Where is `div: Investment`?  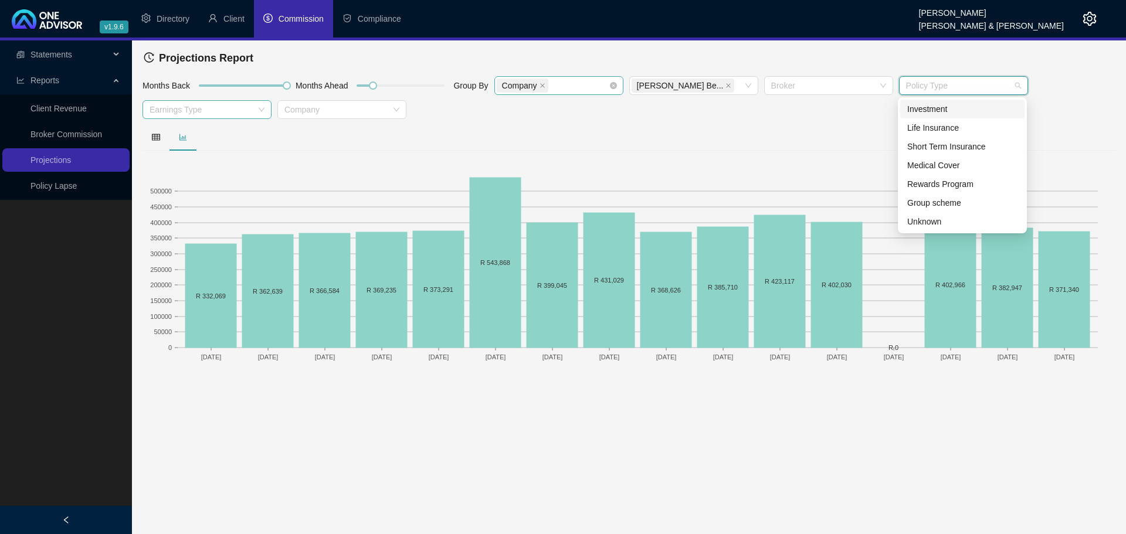 div: Investment is located at coordinates (962, 109).